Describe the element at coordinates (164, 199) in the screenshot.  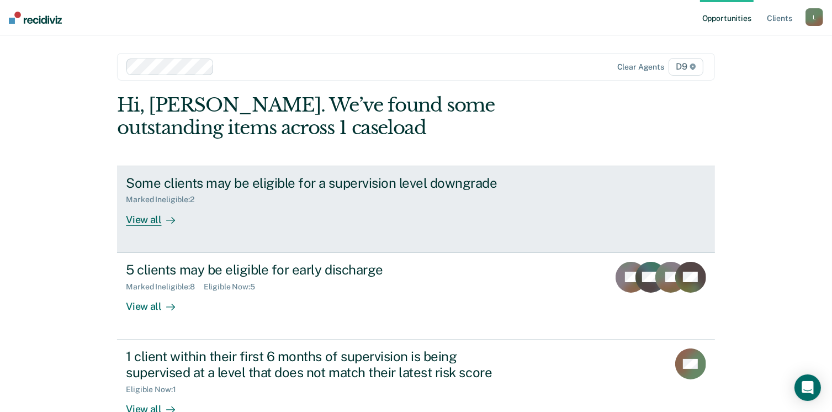
I see `div: Marked Ineligible : 2` at that location.